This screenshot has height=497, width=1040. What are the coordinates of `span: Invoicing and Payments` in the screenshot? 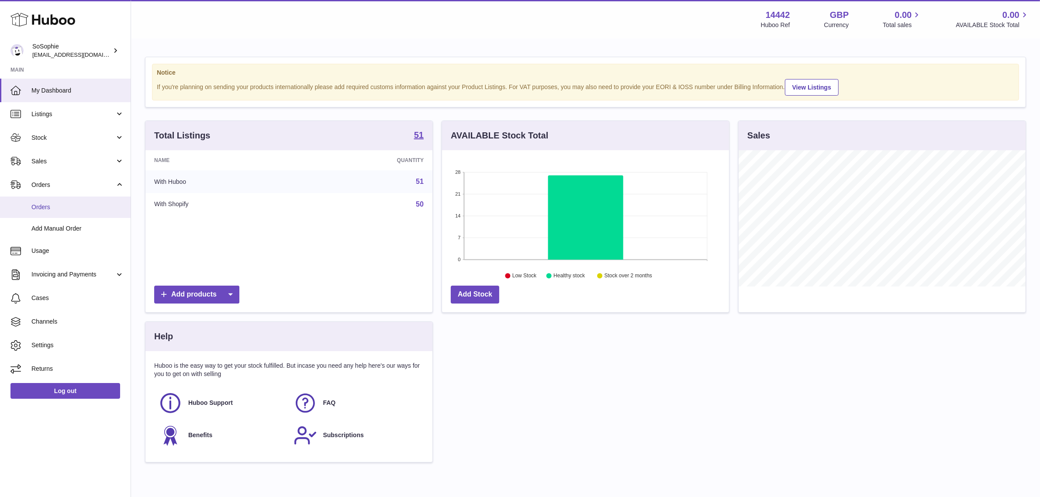 It's located at (73, 274).